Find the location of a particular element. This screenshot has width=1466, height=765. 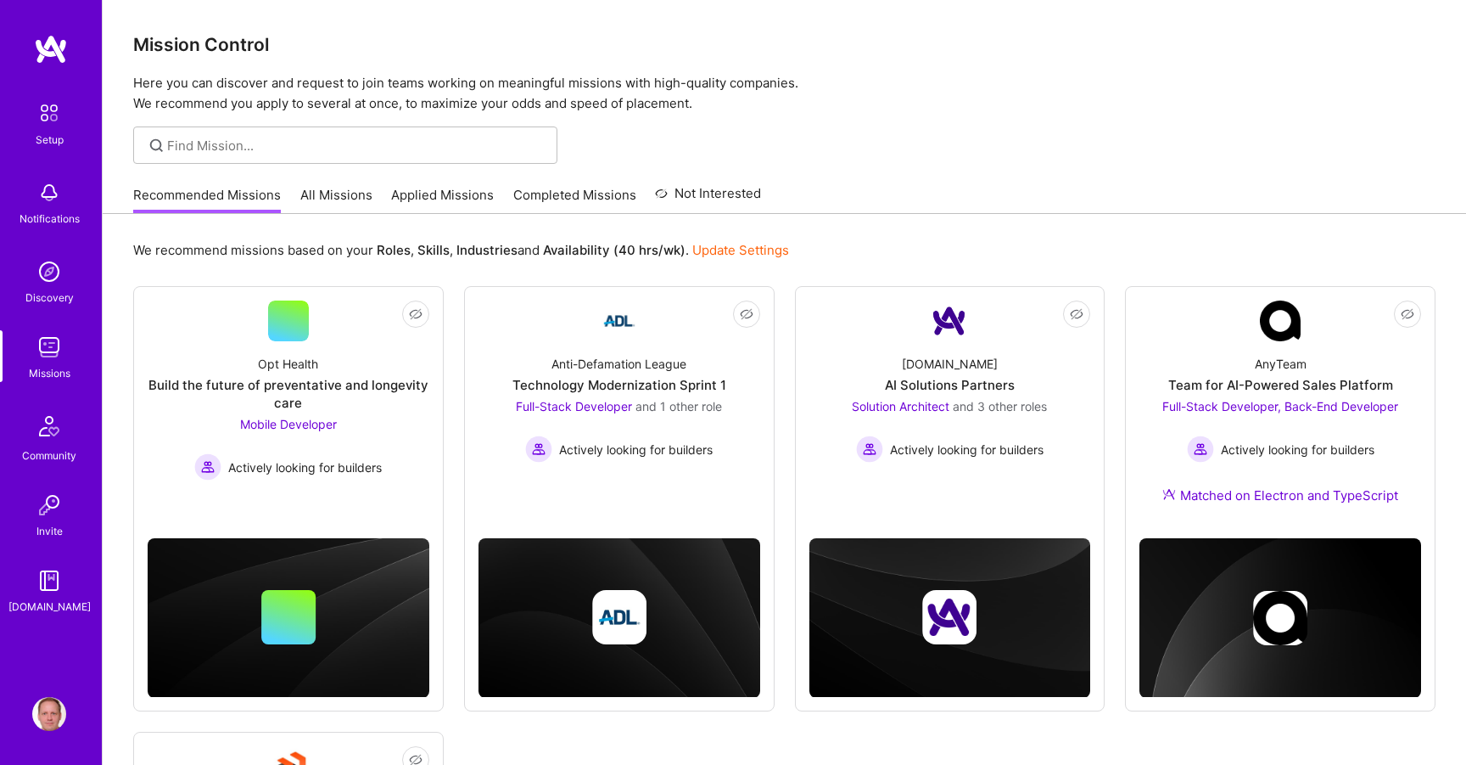

span: Full-Stack Developer, Back-End Developer is located at coordinates (1281, 406).